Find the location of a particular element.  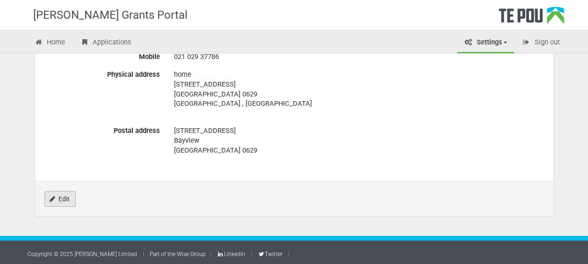

a: Sign out is located at coordinates (540, 43).